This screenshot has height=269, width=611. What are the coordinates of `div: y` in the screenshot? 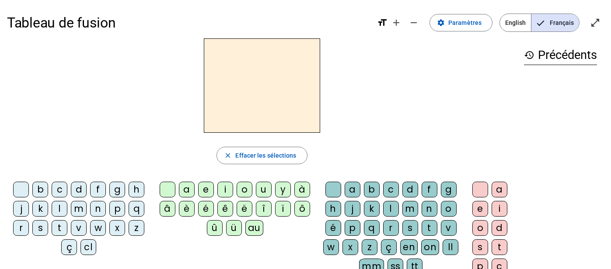 It's located at (283, 190).